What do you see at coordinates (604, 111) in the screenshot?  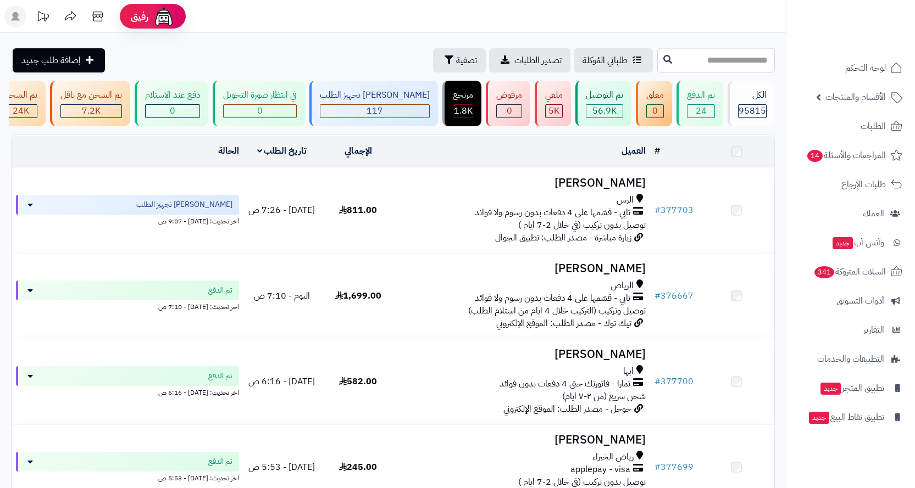 I see `div: 56869` at bounding box center [604, 111].